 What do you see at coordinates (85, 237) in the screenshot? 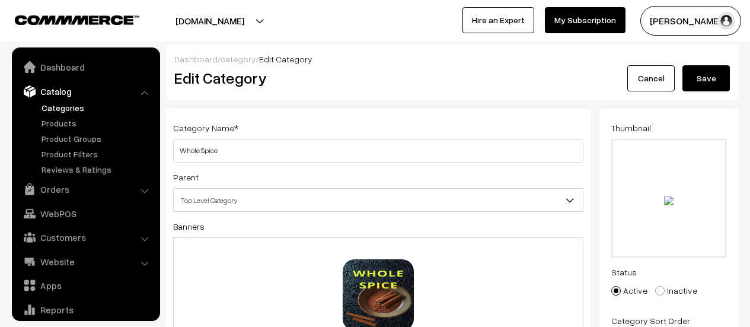
I see `a: Customers` at bounding box center [85, 237].